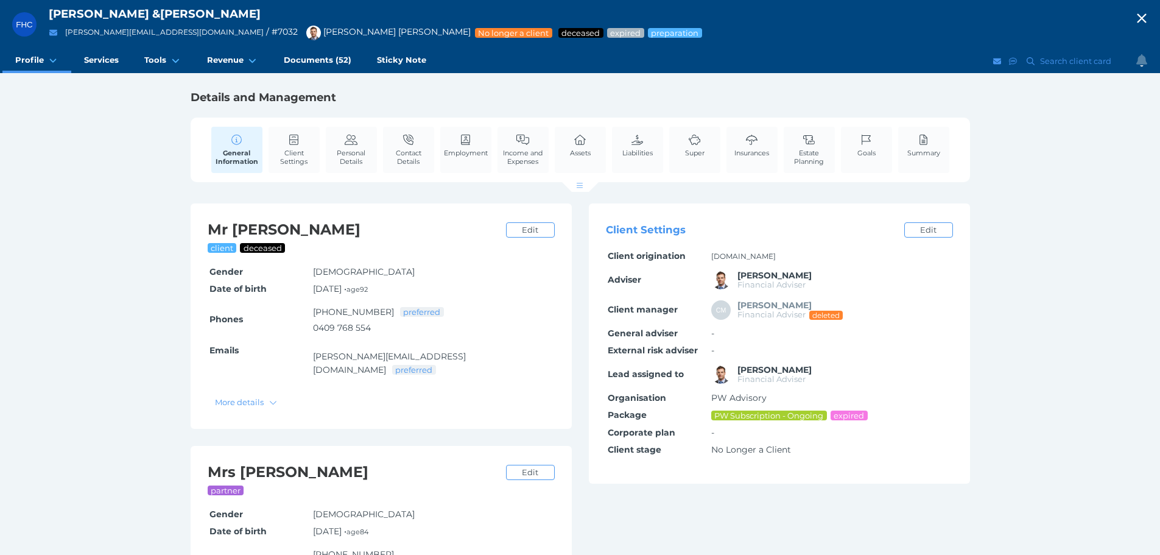 The image size is (1160, 555). I want to click on a: General Information, so click(237, 150).